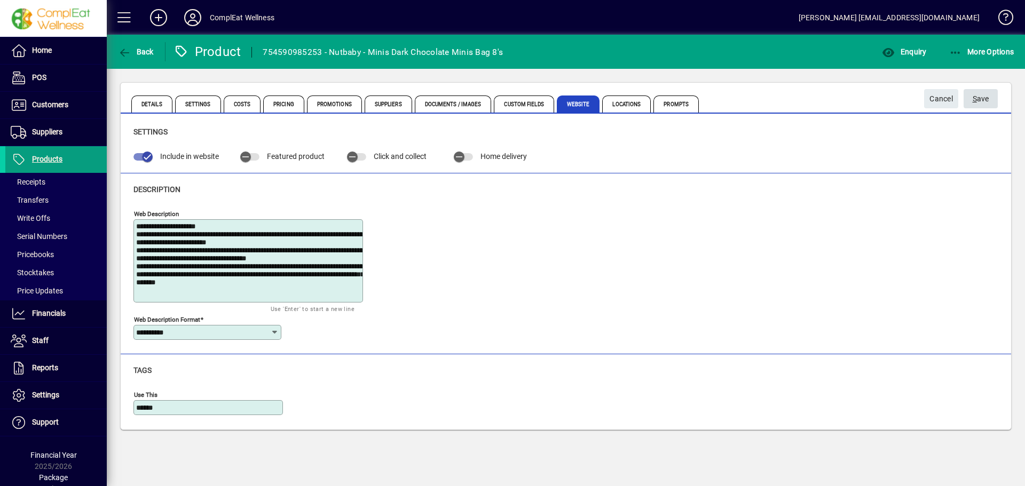  Describe the element at coordinates (39, 77) in the screenshot. I see `span: POS` at that location.